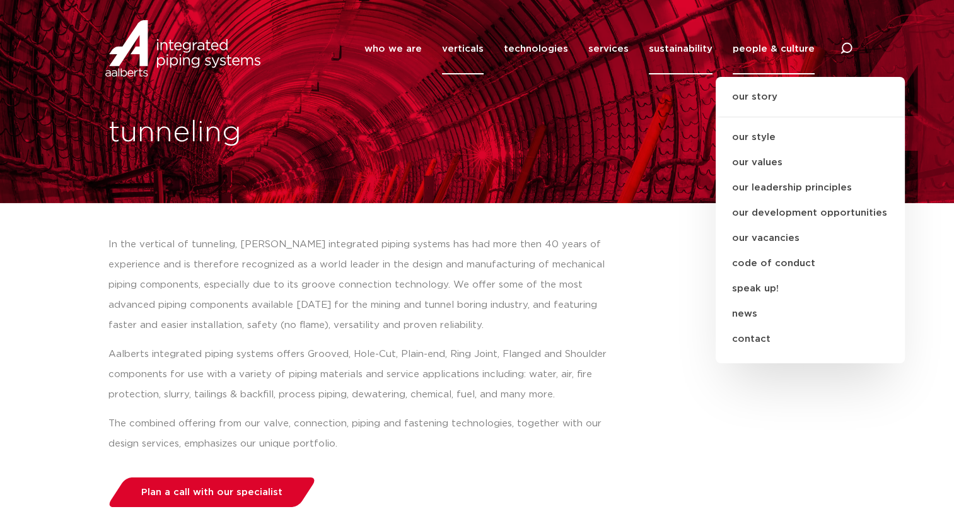 This screenshot has width=954, height=526. What do you see at coordinates (811, 339) in the screenshot?
I see `a: contact` at bounding box center [811, 339].